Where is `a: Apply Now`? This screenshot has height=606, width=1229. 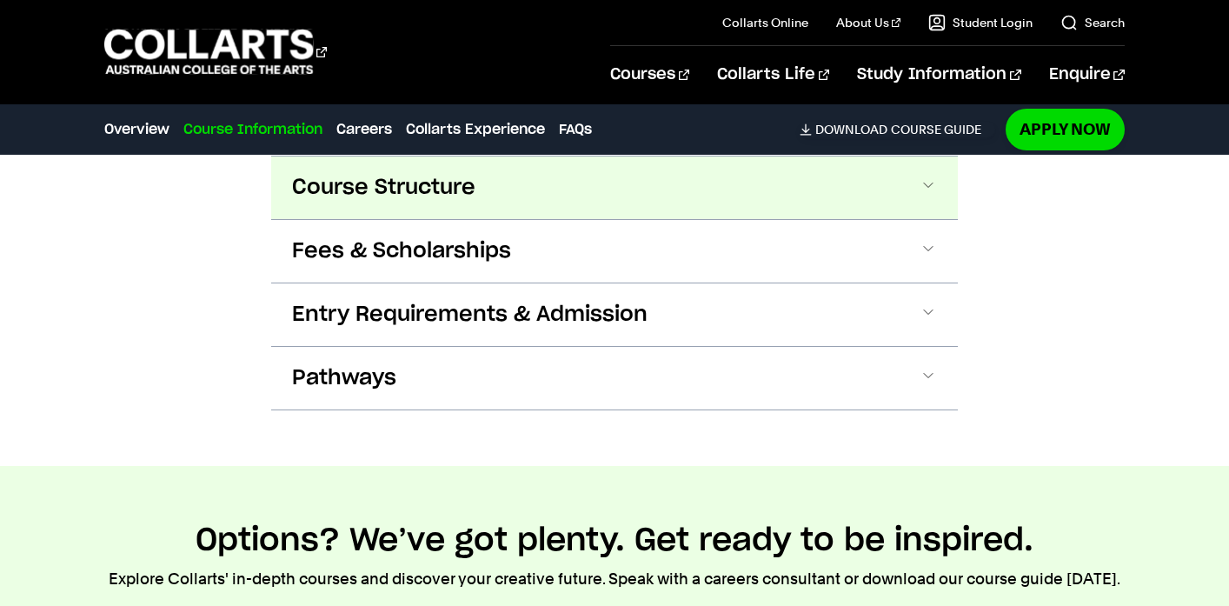 a: Apply Now is located at coordinates (1064, 129).